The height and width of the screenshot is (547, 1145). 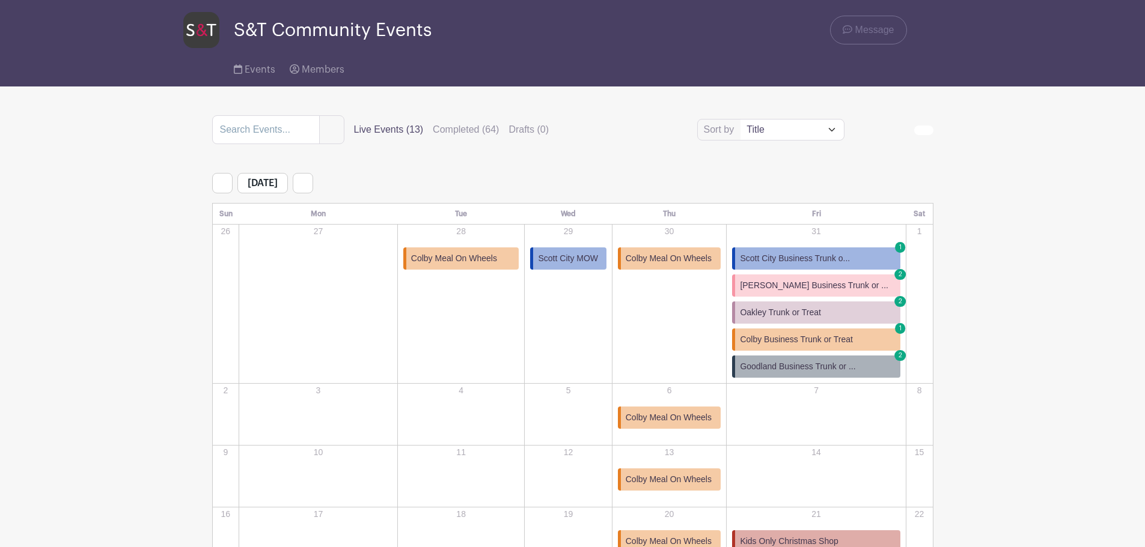 What do you see at coordinates (225, 214) in the screenshot?
I see `th: Sun` at bounding box center [225, 214].